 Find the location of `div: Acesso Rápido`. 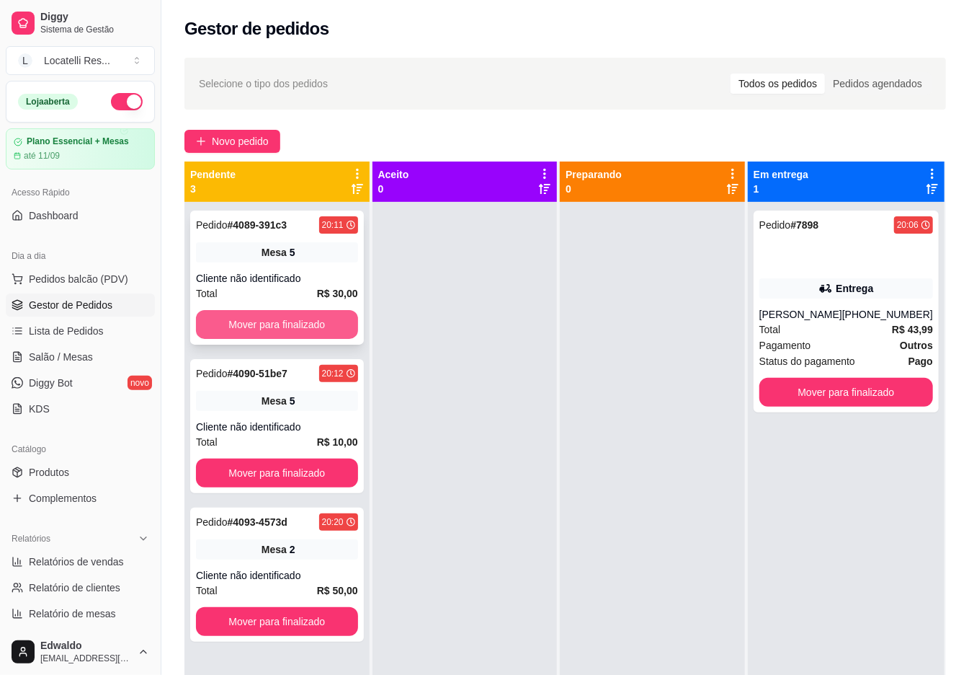

div: Acesso Rápido is located at coordinates (80, 192).